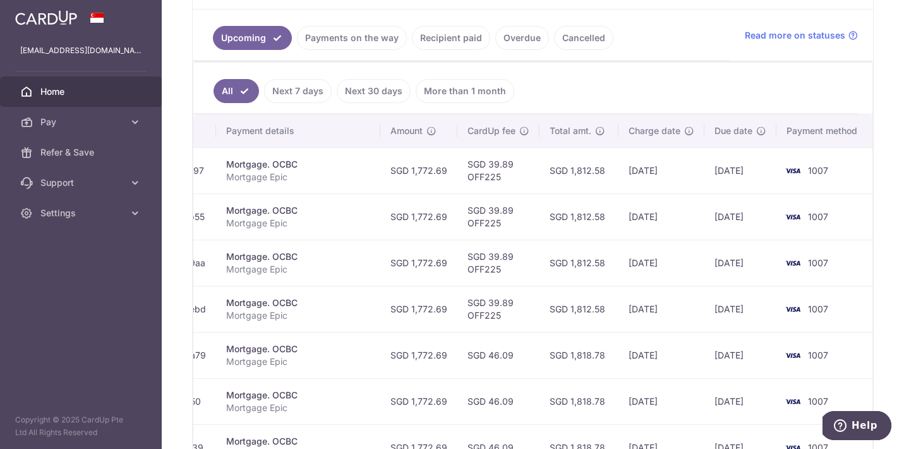  What do you see at coordinates (584, 38) in the screenshot?
I see `a: Cancelled` at bounding box center [584, 38].